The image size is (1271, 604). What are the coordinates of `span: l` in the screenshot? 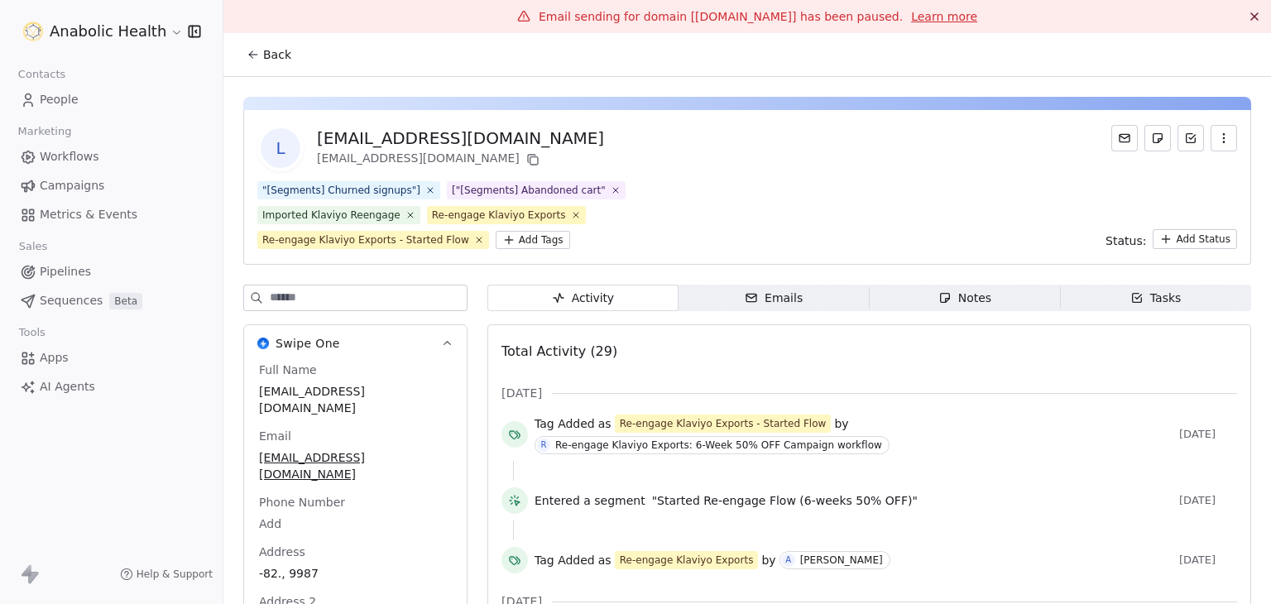 It's located at (280, 148).